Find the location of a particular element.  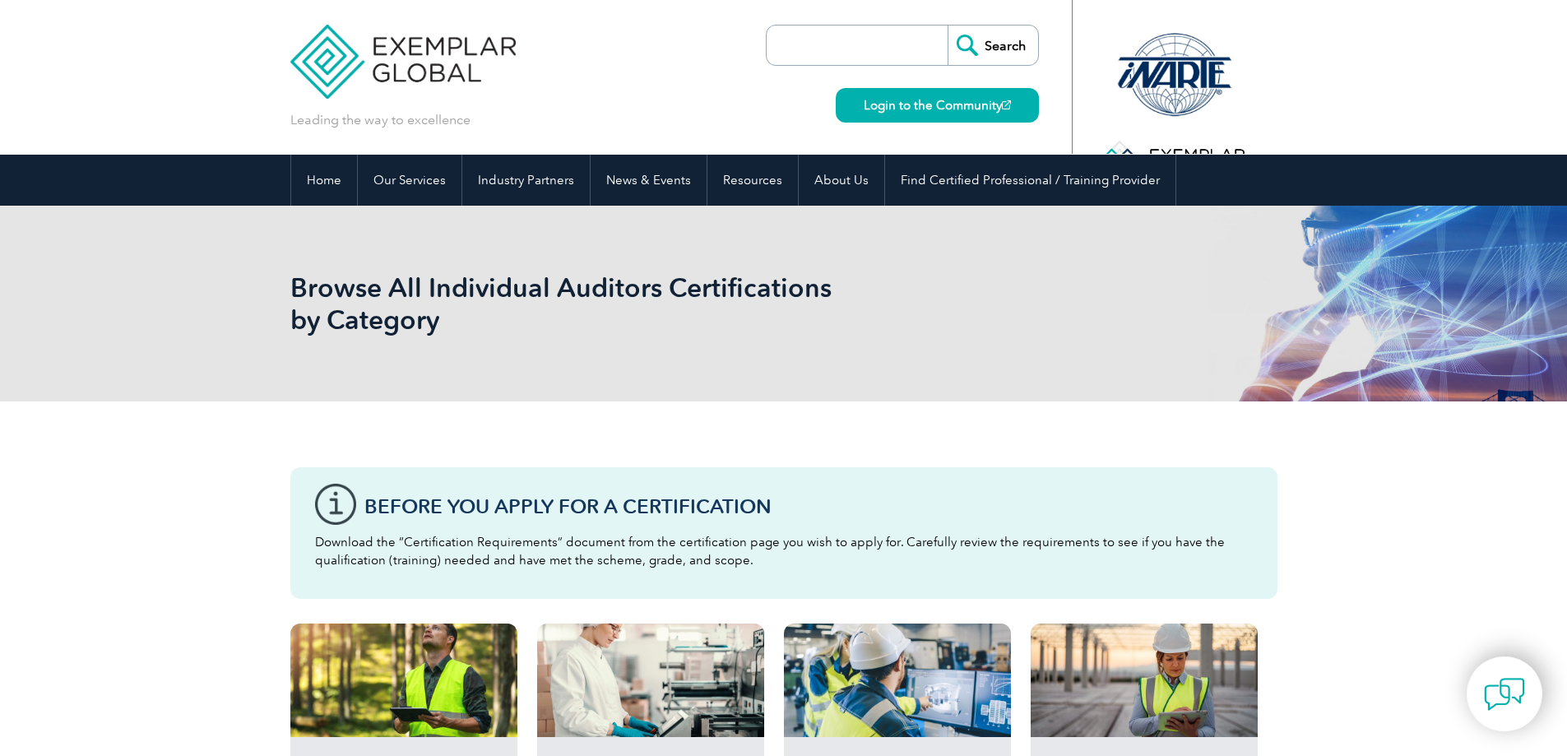

p: Download the “Certification Requirements” document from the certification page you wish to apply ... is located at coordinates (784, 551).